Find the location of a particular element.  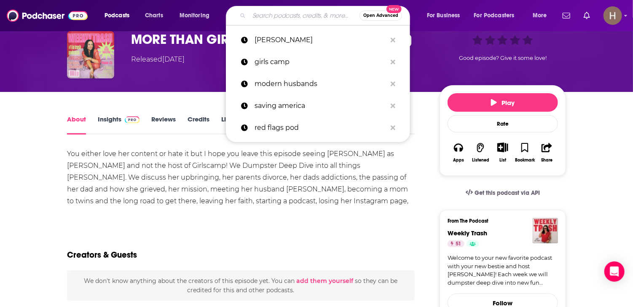

span: New is located at coordinates (394, 9).